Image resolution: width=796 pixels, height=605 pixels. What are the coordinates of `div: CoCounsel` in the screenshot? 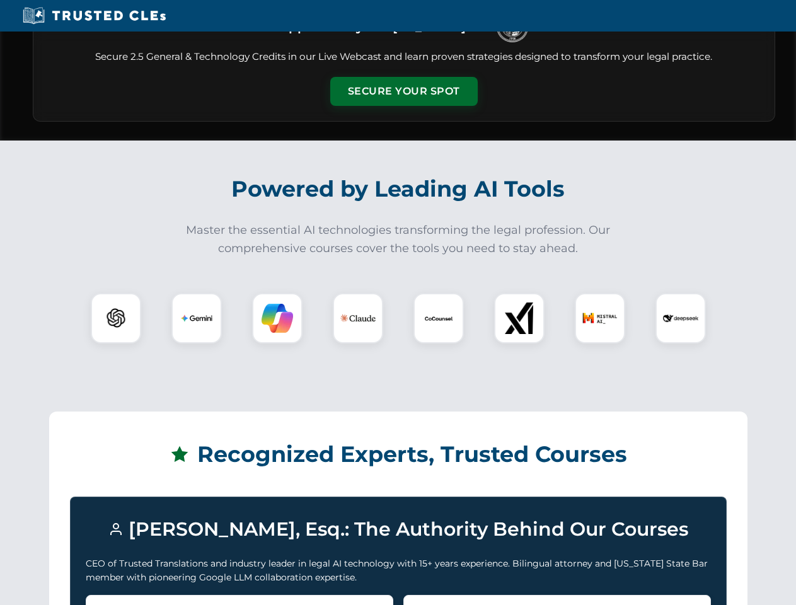 It's located at (439, 318).